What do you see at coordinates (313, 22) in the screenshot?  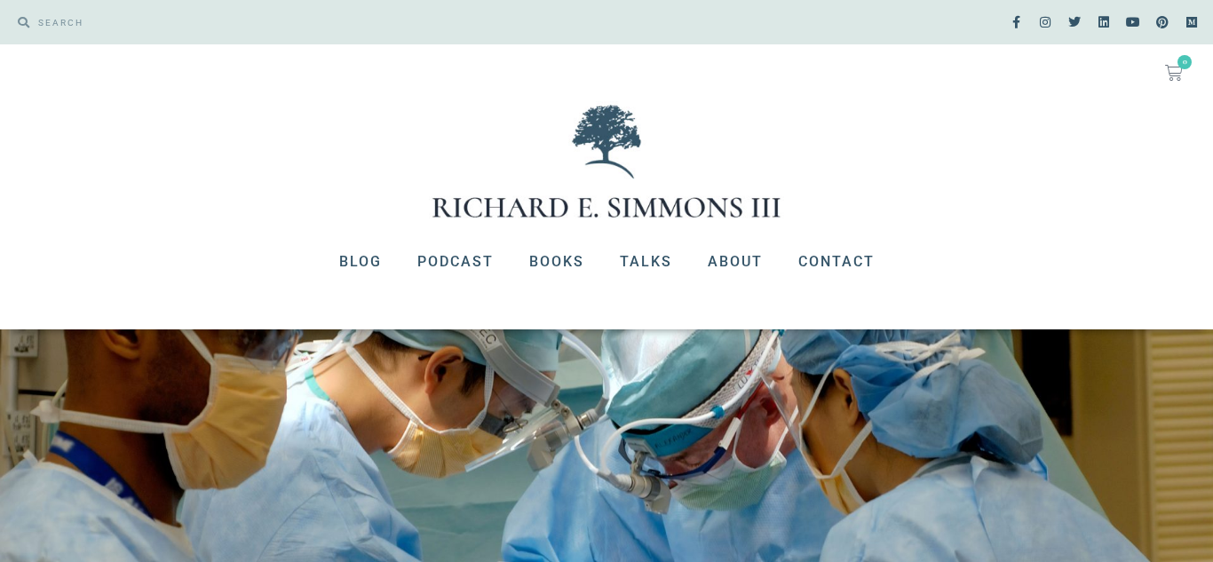 I see `input: SEARCH` at bounding box center [313, 22].